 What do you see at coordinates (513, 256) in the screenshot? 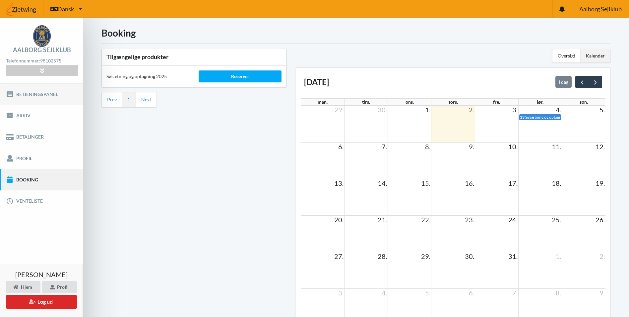
I see `span: 31.` at bounding box center [513, 256].